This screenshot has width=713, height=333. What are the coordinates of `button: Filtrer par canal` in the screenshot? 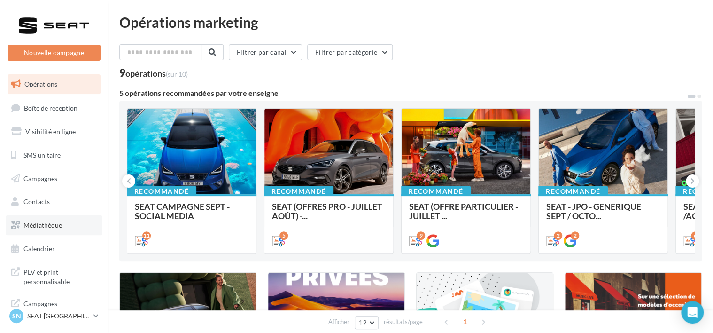 It's located at (265, 52).